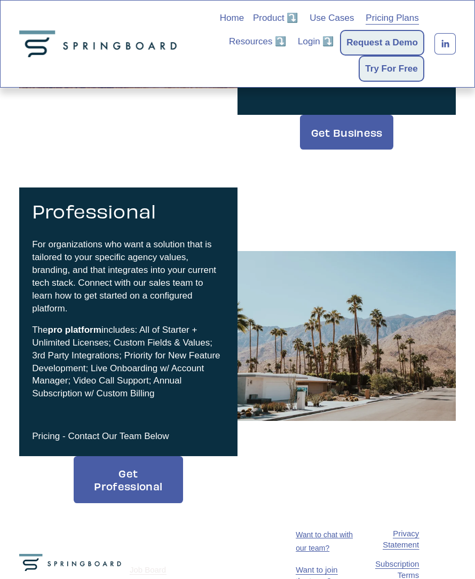 The width and height of the screenshot is (475, 579). Describe the element at coordinates (128, 361) in the screenshot. I see `p: The includes: All of Starter + Unlimited Licenses; Custom Fields & Values; 3rd Party Integrations...` at that location.